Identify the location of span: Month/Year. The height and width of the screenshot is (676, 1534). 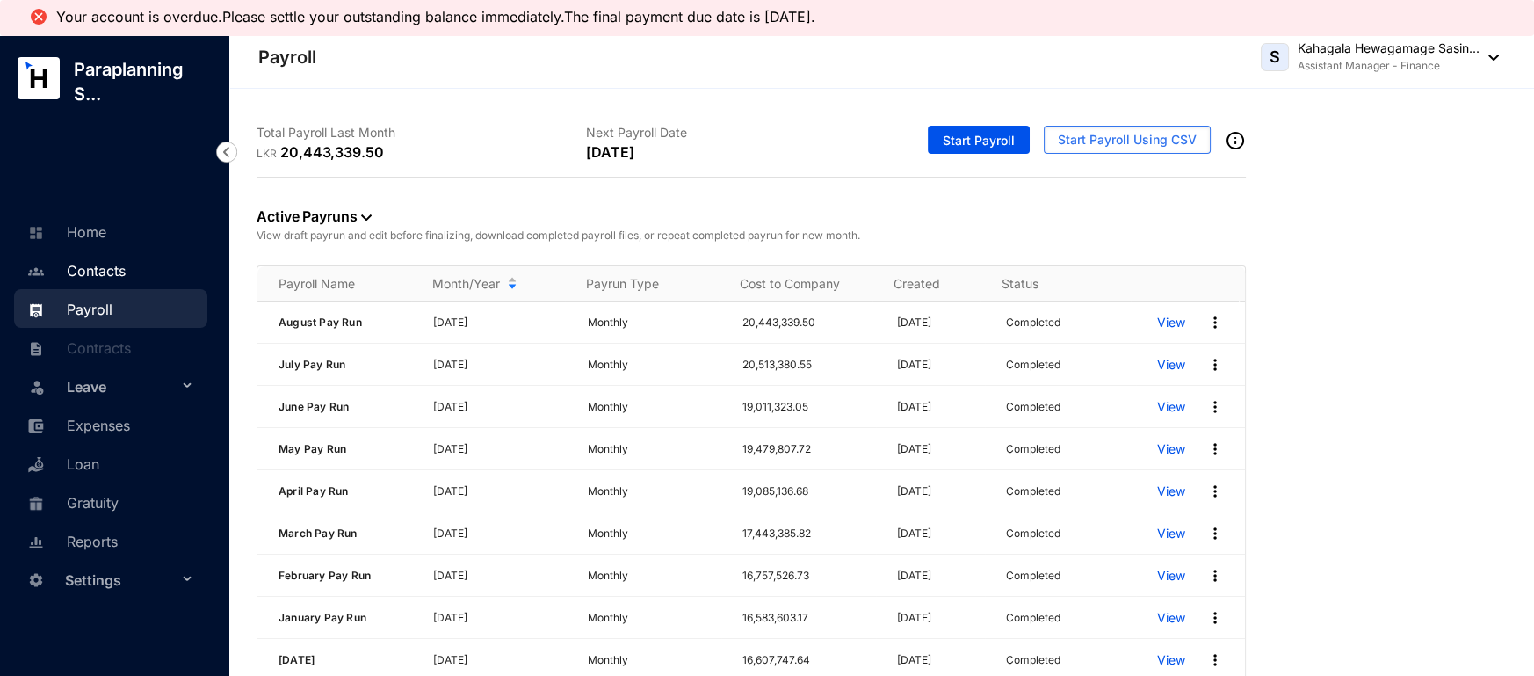
(466, 284).